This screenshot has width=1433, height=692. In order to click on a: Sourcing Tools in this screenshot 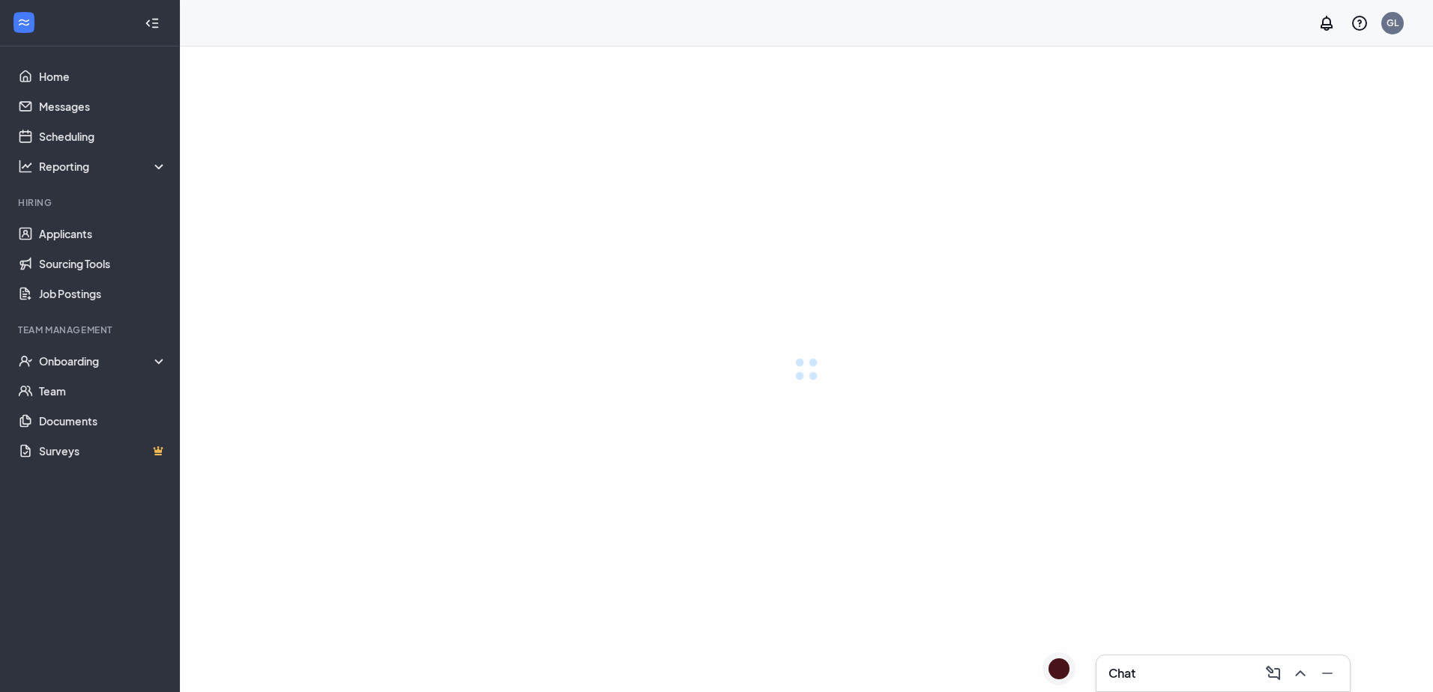, I will do `click(103, 264)`.